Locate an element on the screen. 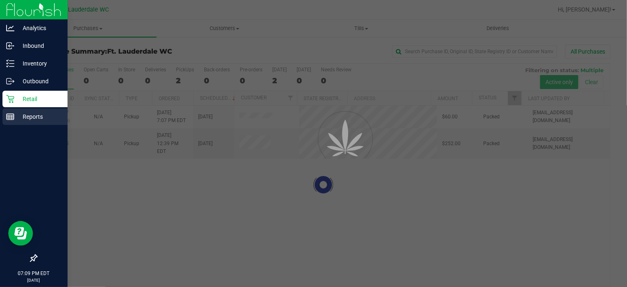  inline-svg: Inbound is located at coordinates (10, 46).